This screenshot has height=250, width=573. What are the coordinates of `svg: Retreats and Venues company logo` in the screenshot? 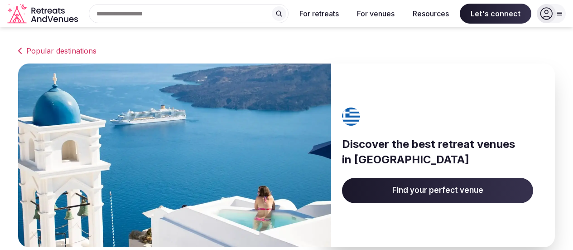 It's located at (43, 14).